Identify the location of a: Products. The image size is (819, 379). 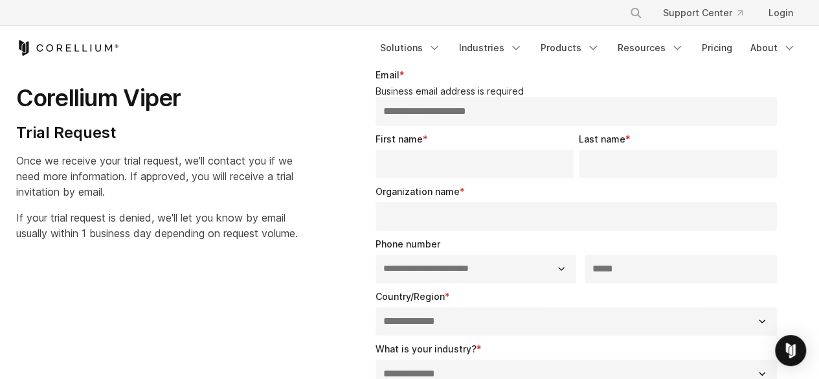
(570, 48).